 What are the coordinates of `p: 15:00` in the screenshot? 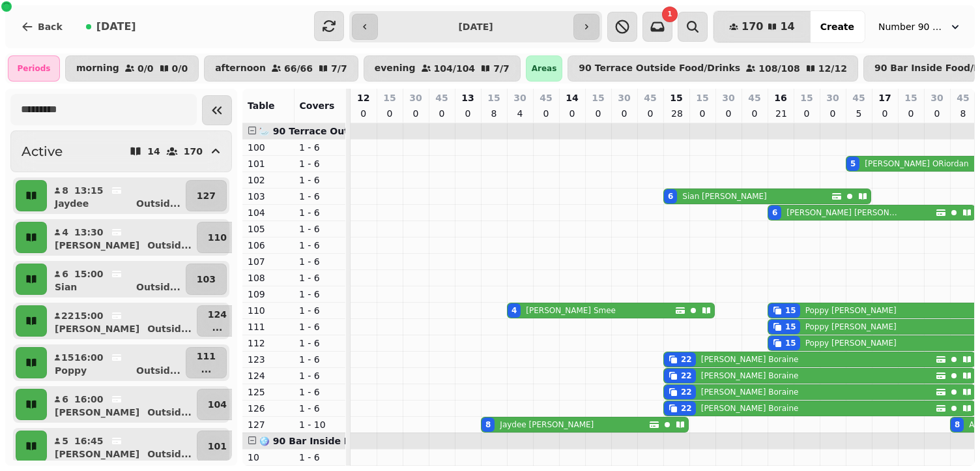 It's located at (89, 315).